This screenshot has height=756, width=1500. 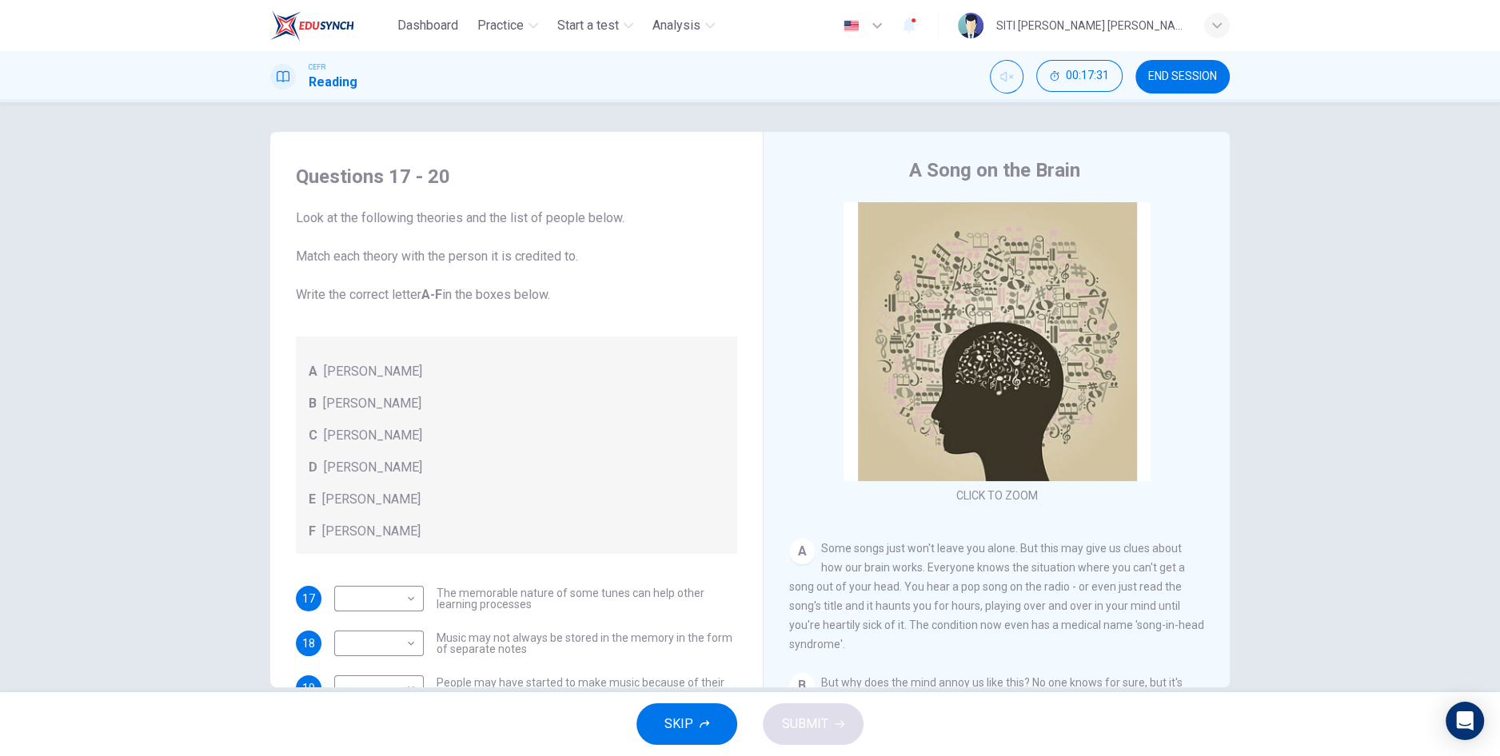 I want to click on img: EduSynch logo, so click(x=312, y=26).